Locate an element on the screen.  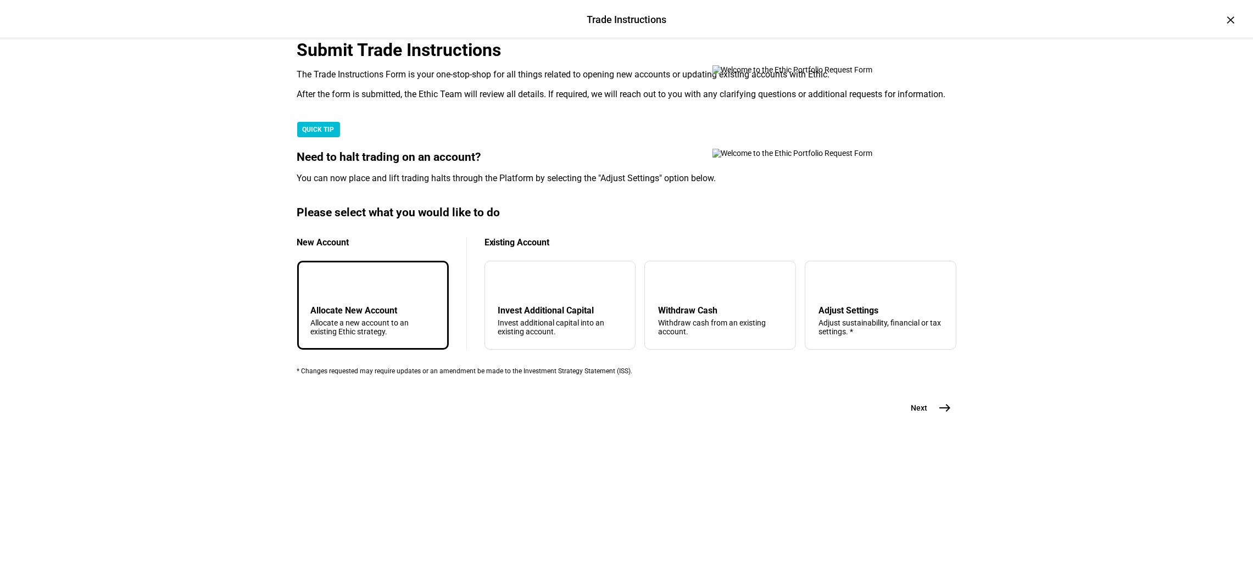
button: Next is located at coordinates (927, 408).